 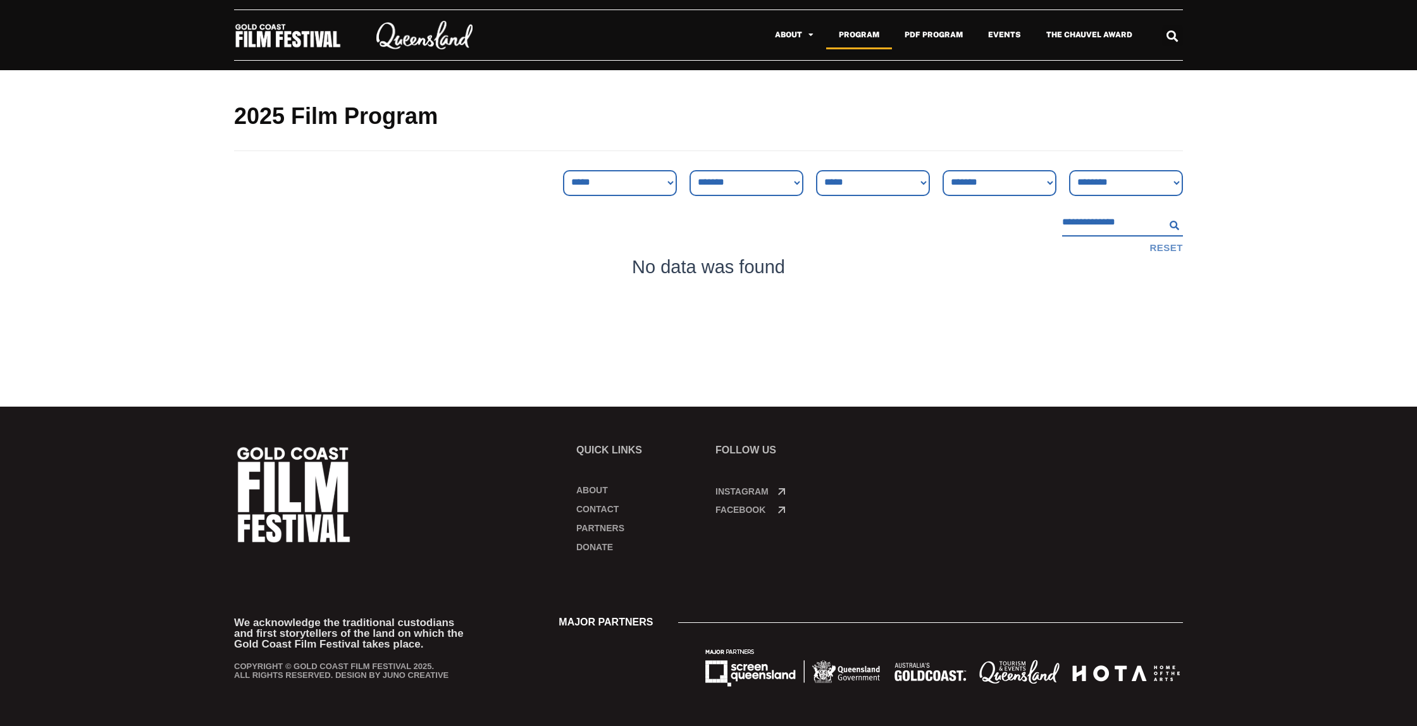 What do you see at coordinates (709, 268) in the screenshot?
I see `div: No data was found` at bounding box center [709, 268].